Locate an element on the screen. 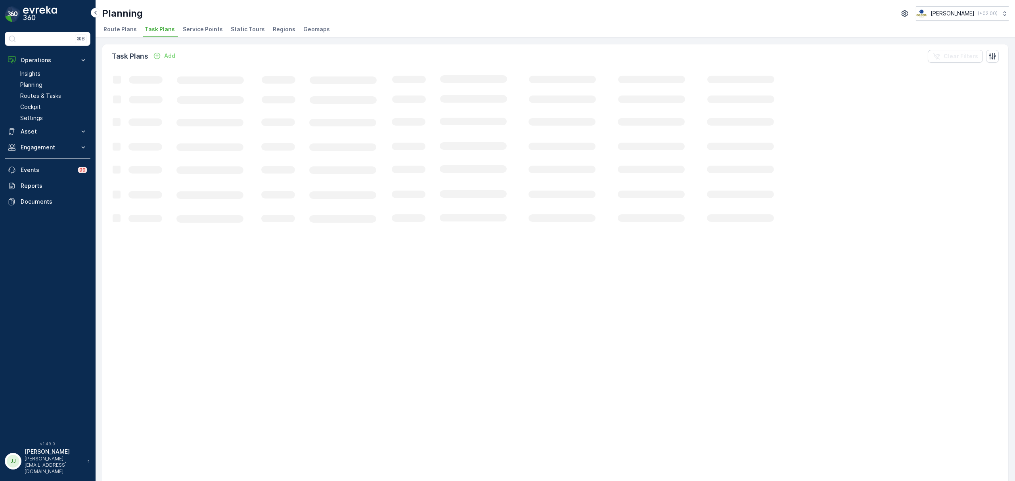  a: Insights is located at coordinates (54, 74).